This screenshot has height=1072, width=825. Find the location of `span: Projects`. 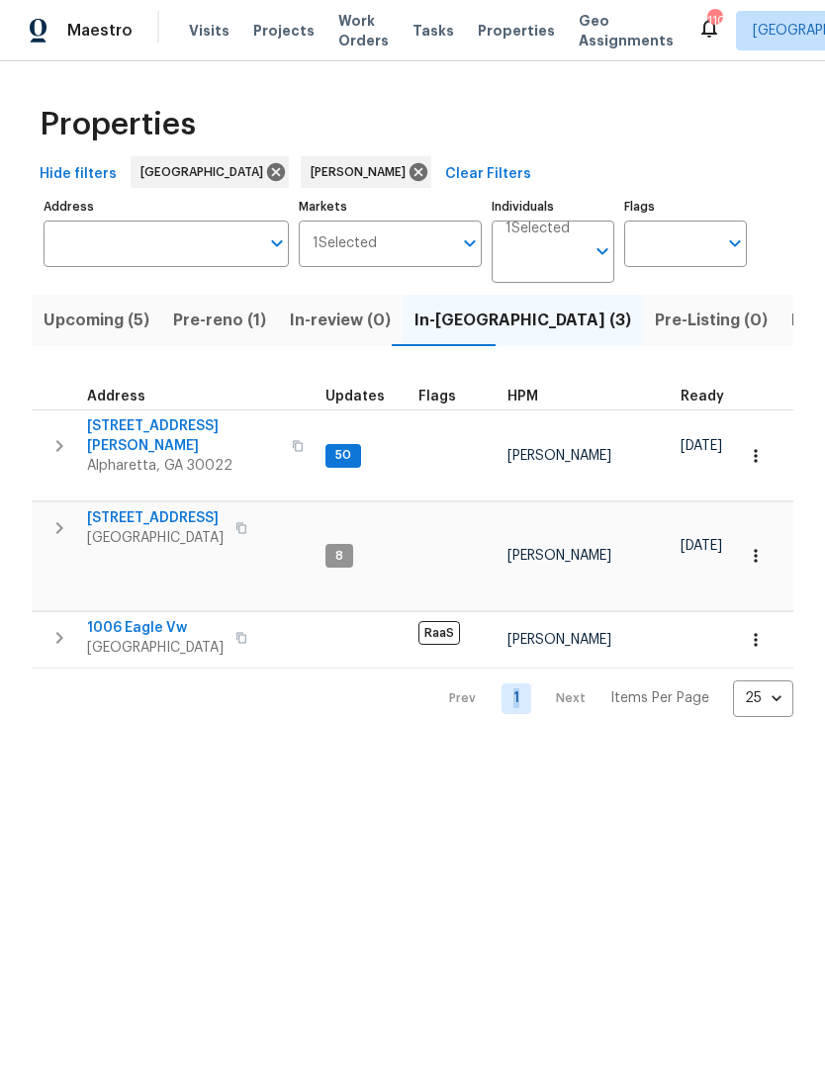

span: Projects is located at coordinates (284, 32).